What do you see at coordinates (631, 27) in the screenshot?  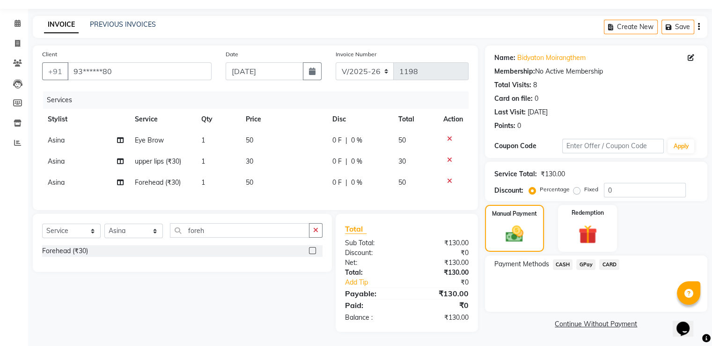 I see `button: Create New` at bounding box center [631, 27].